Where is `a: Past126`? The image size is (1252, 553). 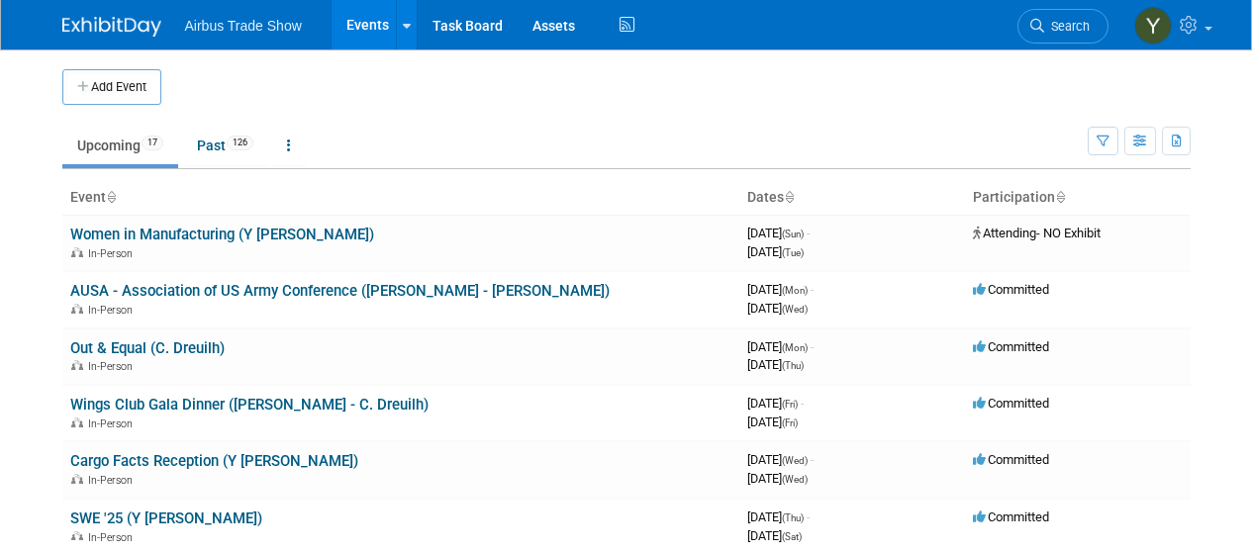 a: Past126 is located at coordinates (225, 146).